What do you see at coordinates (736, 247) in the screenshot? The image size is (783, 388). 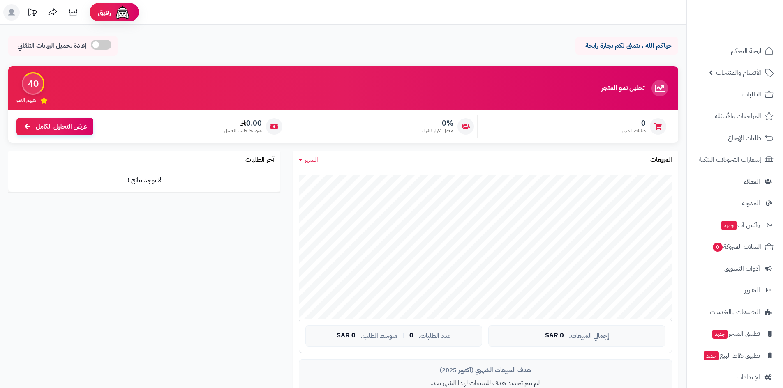 I see `span: السلات المتروكة` at bounding box center [736, 247].